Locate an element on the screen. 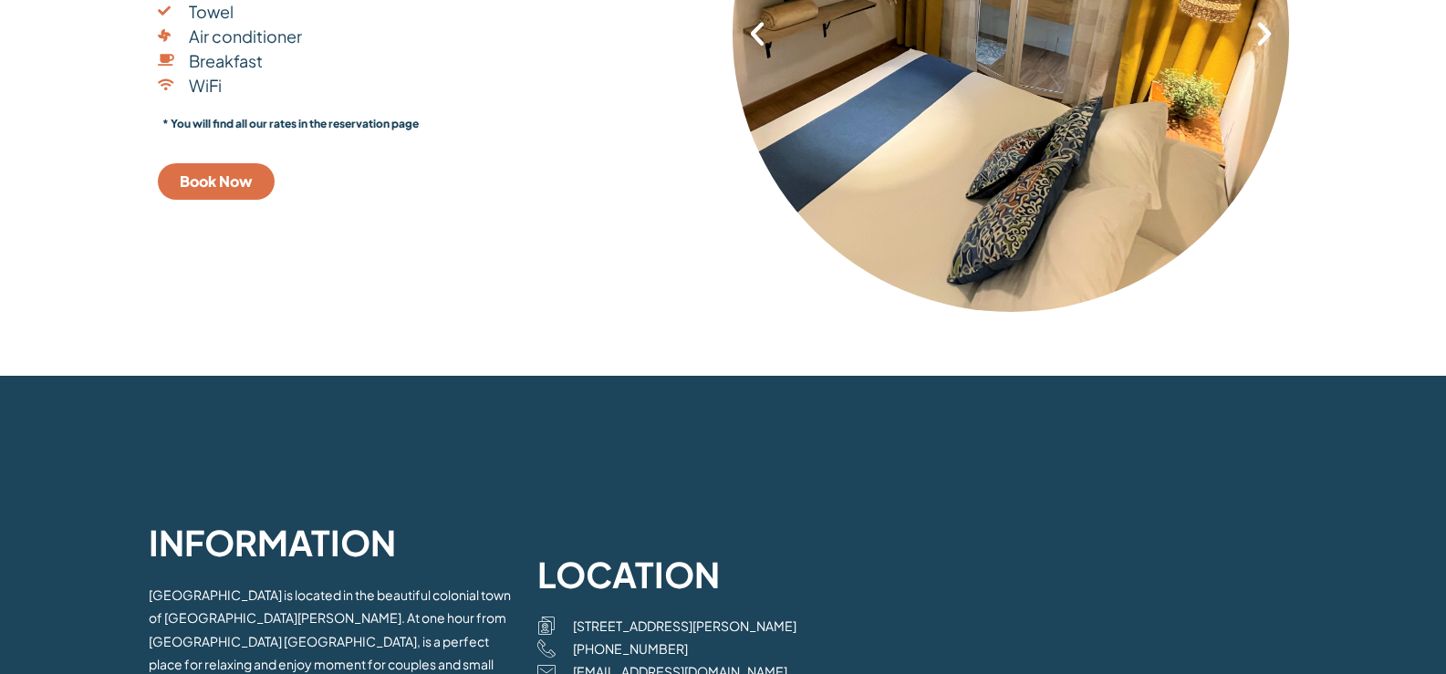  span: Air conditioner is located at coordinates (243, 36).